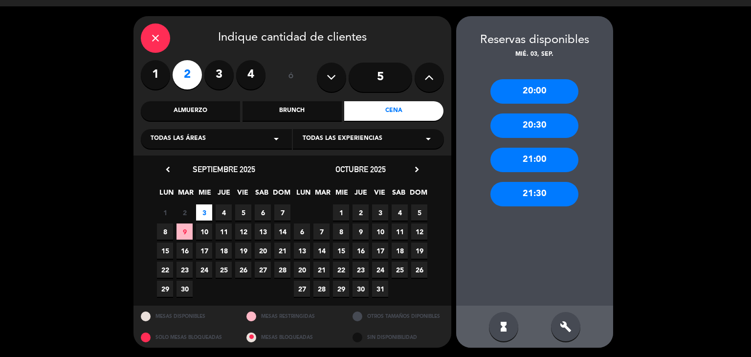  Describe the element at coordinates (187, 75) in the screenshot. I see `label: 2` at that location.